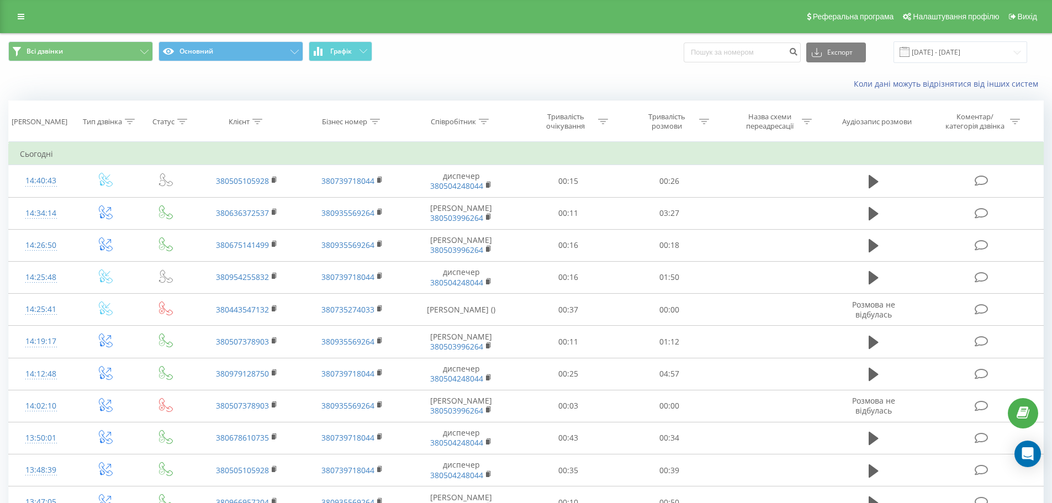 This screenshot has height=503, width=1052. Describe the element at coordinates (243, 245) in the screenshot. I see `a: 380675141499` at that location.